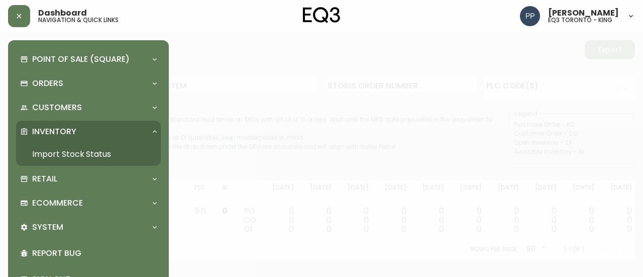 The height and width of the screenshot is (277, 643). Describe the element at coordinates (57, 107) in the screenshot. I see `p: Customers` at that location.